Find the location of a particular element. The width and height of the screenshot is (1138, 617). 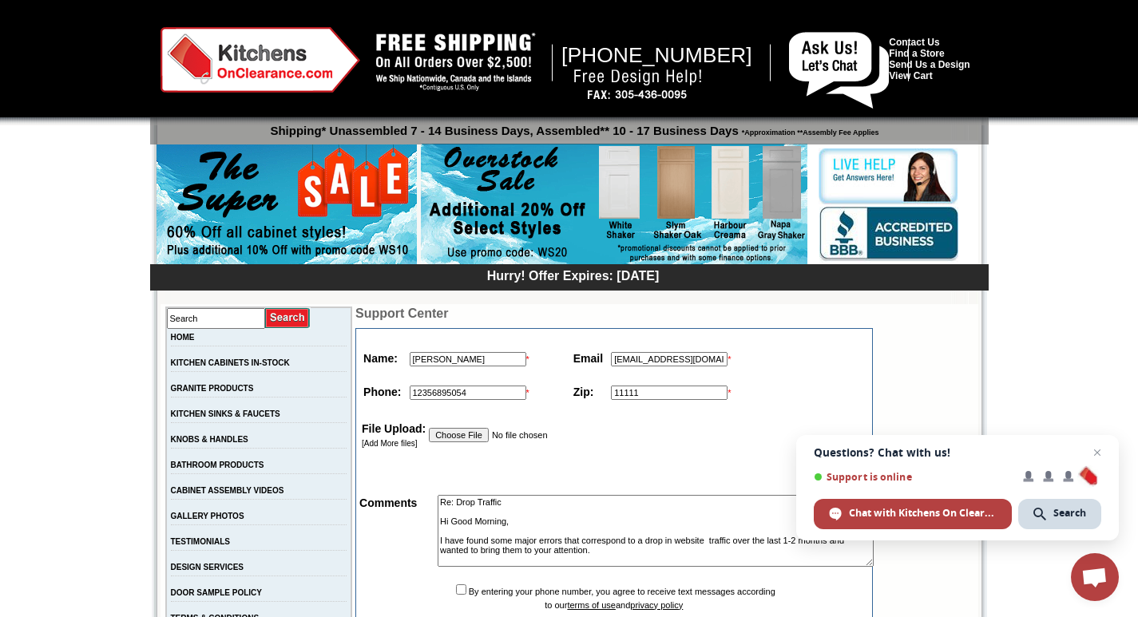

a: privacy policy is located at coordinates (657, 606).